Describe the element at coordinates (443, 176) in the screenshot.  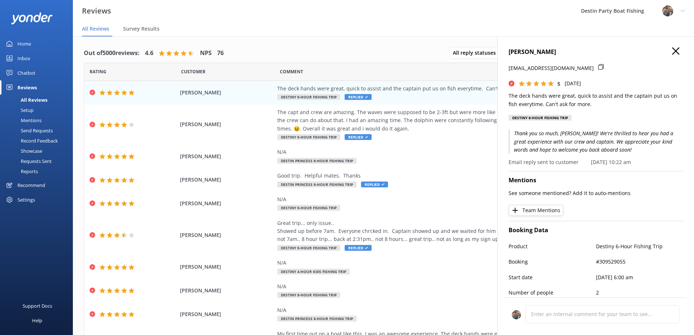
I see `div: Good trip. Helpful mates. Thanks` at that location.